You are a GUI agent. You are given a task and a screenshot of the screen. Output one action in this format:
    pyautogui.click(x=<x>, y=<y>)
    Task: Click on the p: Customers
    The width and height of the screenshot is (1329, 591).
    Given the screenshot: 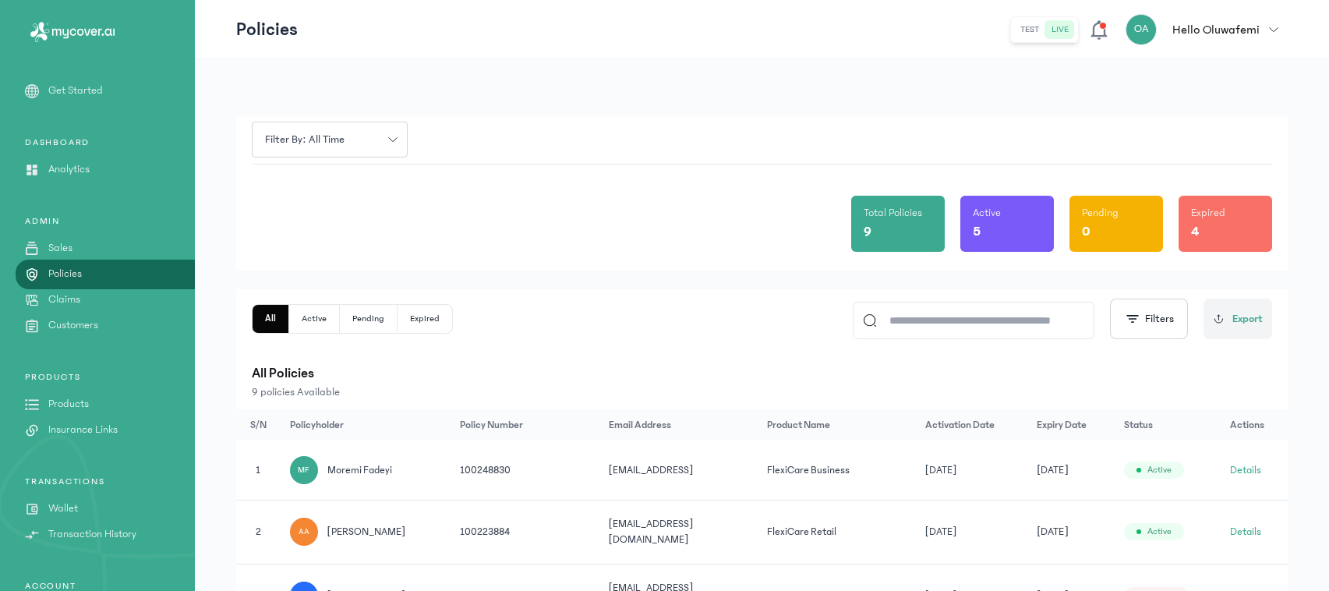 What is the action you would take?
    pyautogui.click(x=73, y=325)
    